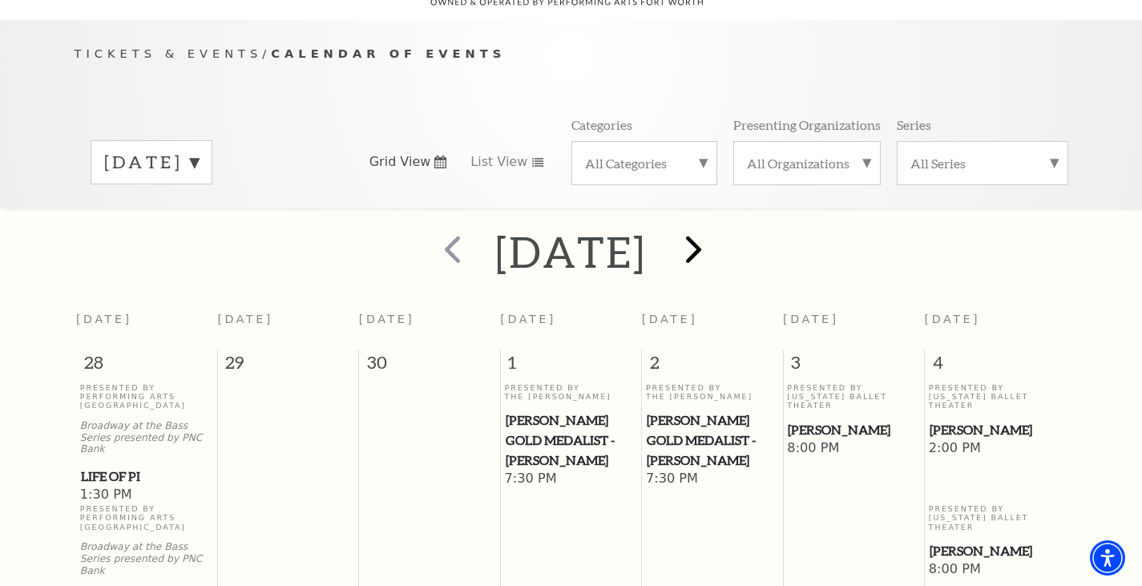  Describe the element at coordinates (168, 53) in the screenshot. I see `span: Tickets & Events` at that location.